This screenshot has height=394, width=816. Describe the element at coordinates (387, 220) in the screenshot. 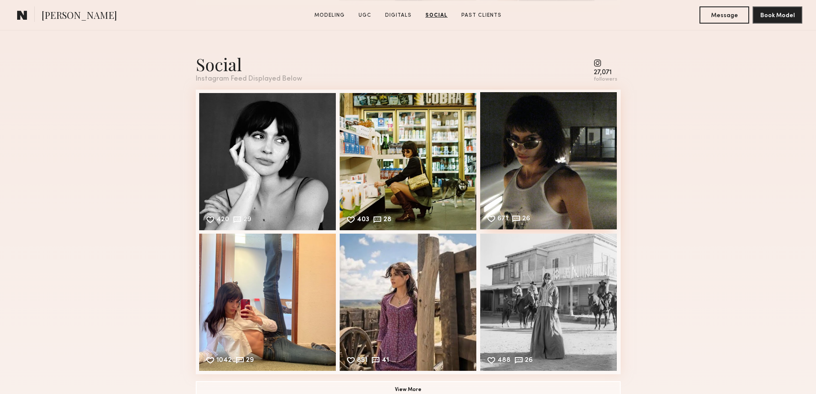

I see `div: 28` at that location.